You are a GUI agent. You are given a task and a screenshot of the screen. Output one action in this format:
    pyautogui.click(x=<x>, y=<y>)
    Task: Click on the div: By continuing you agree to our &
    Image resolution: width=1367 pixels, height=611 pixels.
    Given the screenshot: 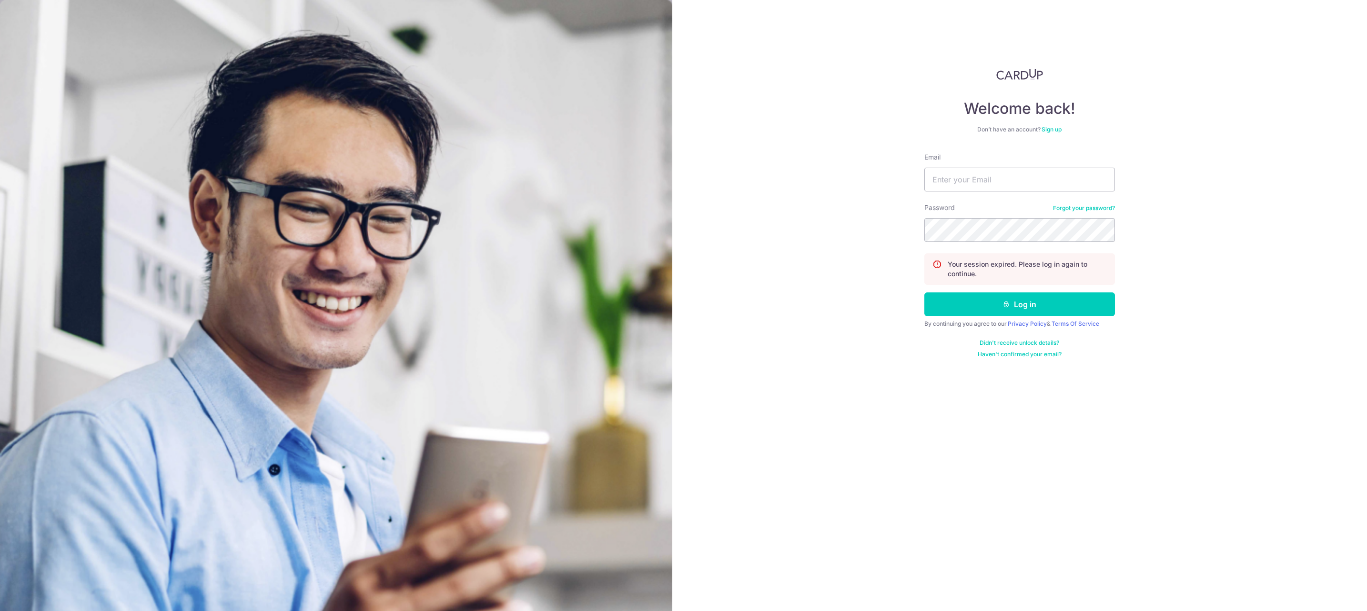 What is the action you would take?
    pyautogui.click(x=1019, y=324)
    